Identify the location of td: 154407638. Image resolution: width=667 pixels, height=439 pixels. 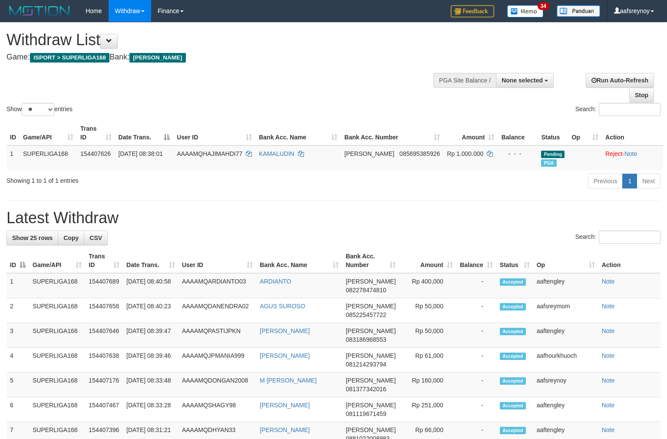
(104, 360).